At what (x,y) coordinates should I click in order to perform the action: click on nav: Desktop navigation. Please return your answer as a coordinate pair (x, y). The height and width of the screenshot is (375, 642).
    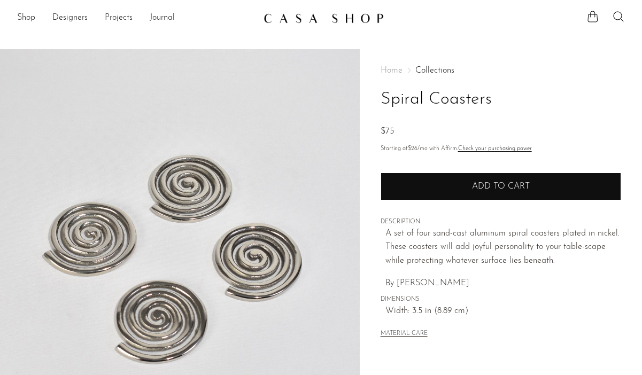
    Looking at the image, I should click on (136, 18).